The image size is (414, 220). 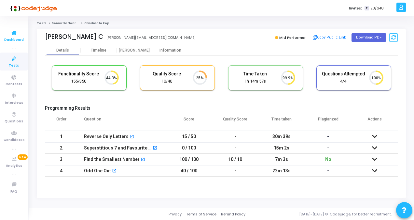 I want to click on h5: Quality Score, so click(x=167, y=74).